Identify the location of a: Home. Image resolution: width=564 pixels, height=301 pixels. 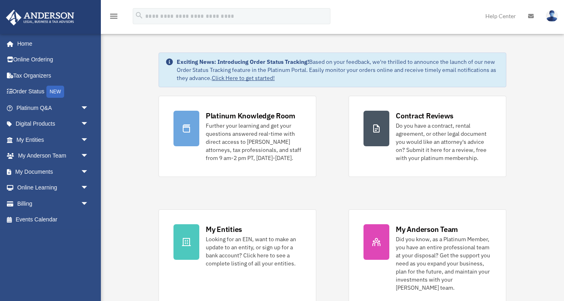
(51, 44).